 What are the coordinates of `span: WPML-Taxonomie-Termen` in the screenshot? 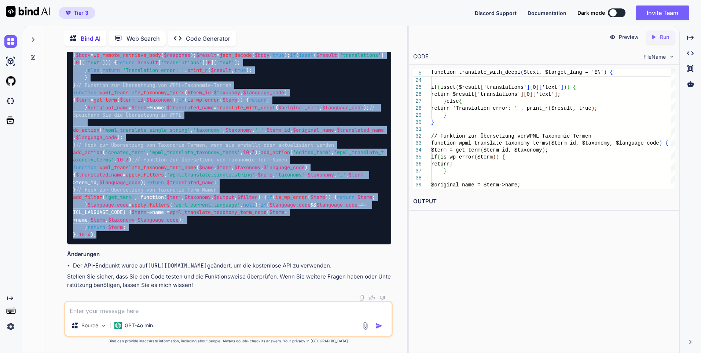 It's located at (559, 136).